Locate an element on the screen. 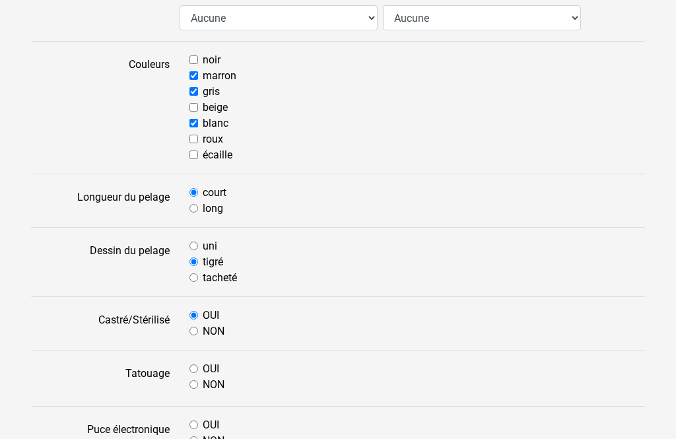 The image size is (676, 439). input: tacheté is located at coordinates (193, 277).